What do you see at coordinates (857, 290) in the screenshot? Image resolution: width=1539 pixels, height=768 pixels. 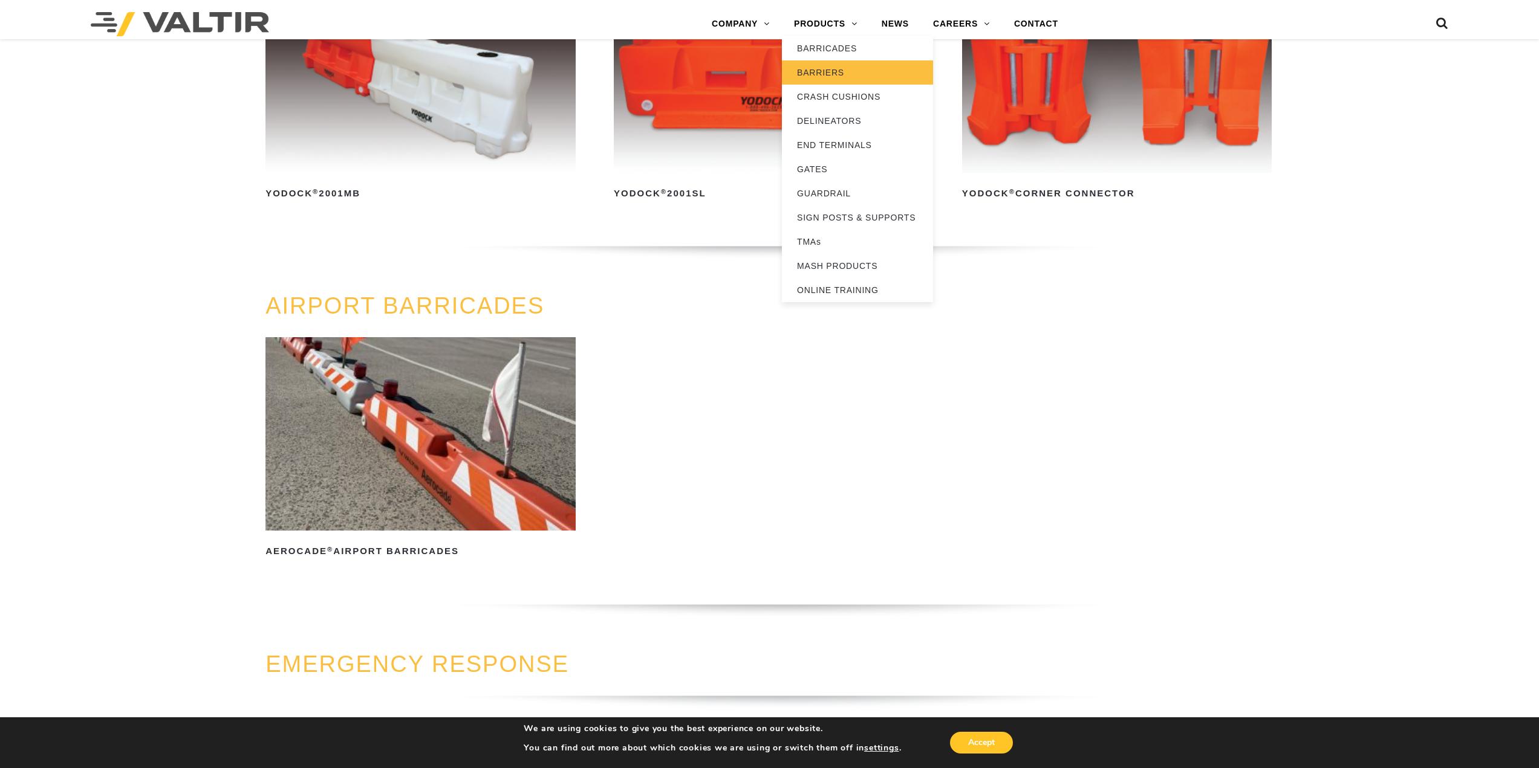 I see `a: ONLINE TRAINING` at bounding box center [857, 290].